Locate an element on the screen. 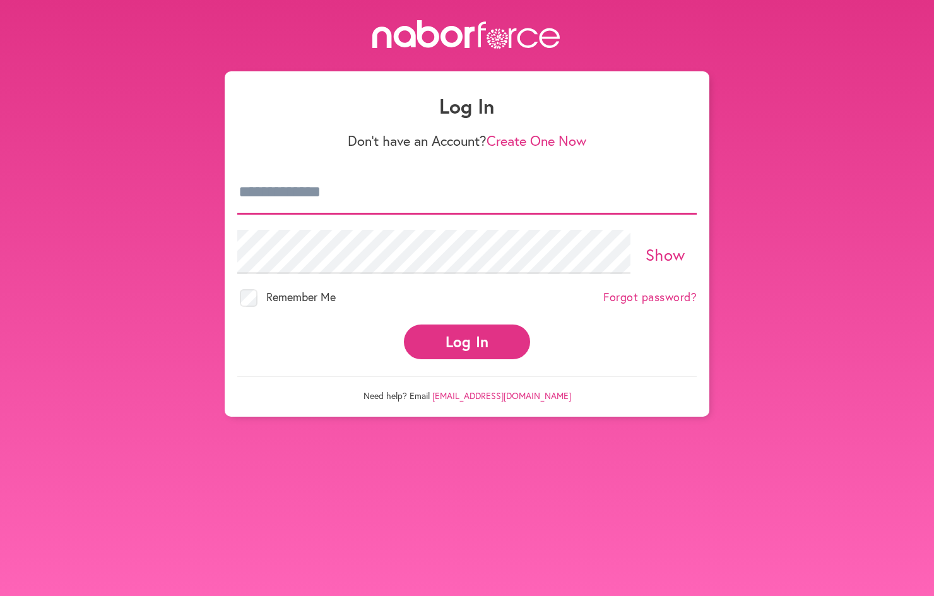  p: Don't have an Account? is located at coordinates (467, 141).